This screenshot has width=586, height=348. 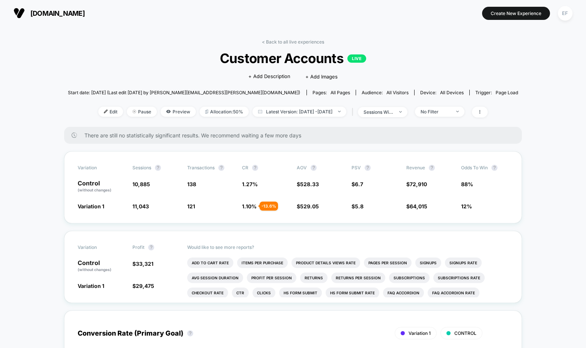 What do you see at coordinates (309, 206) in the screenshot?
I see `span: 529.05` at bounding box center [309, 206].